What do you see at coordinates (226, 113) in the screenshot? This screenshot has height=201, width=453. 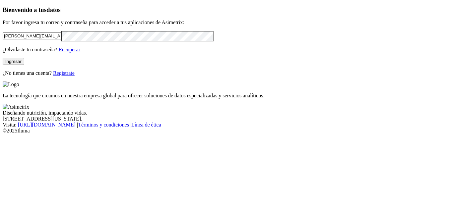 I see `div: Diseñando nutrición, impactando vidas.` at bounding box center [226, 113].